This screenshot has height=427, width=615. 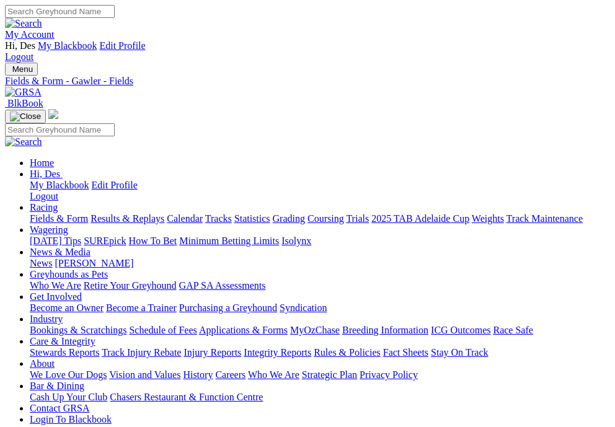 I want to click on a: Cash Up Your Club, so click(x=68, y=397).